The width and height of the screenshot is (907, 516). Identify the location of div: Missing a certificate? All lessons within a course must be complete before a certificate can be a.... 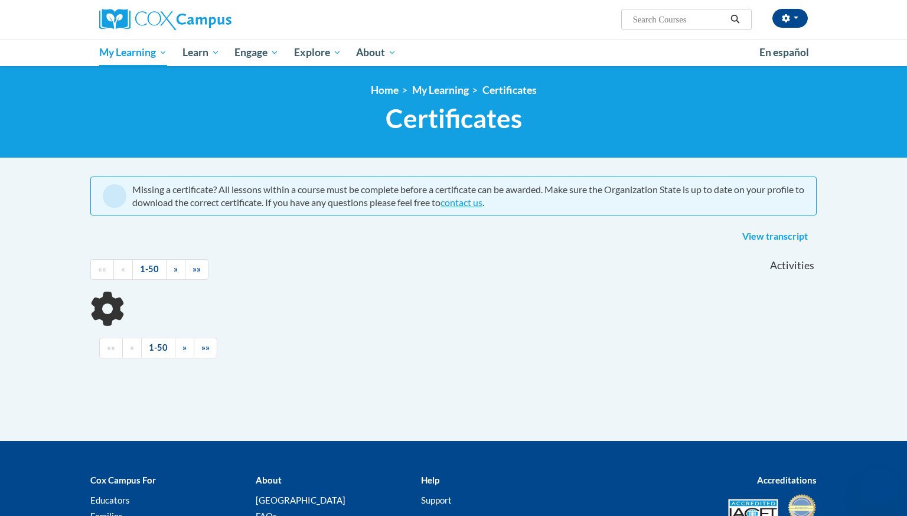
(468, 196).